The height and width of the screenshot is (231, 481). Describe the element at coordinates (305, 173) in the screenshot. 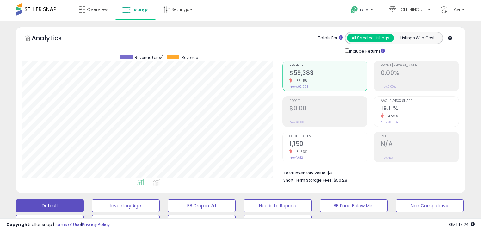

I see `b: Total Inventory Value:` at that location.